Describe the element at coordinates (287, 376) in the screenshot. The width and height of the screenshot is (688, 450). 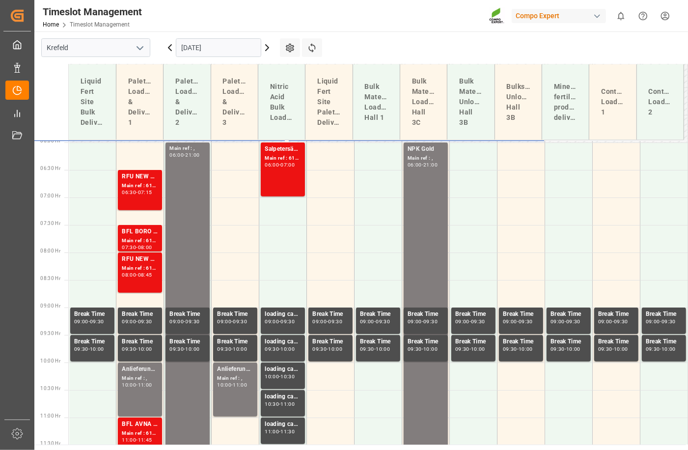
I see `div: 10:30` at that location.